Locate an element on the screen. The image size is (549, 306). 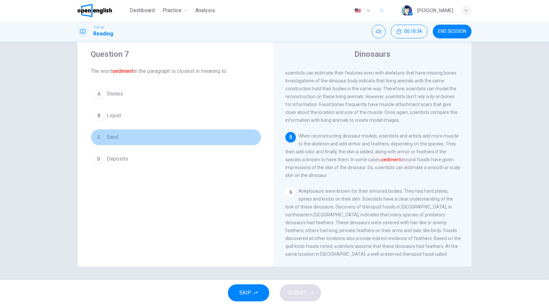
button: BLiquid is located at coordinates (176, 116).